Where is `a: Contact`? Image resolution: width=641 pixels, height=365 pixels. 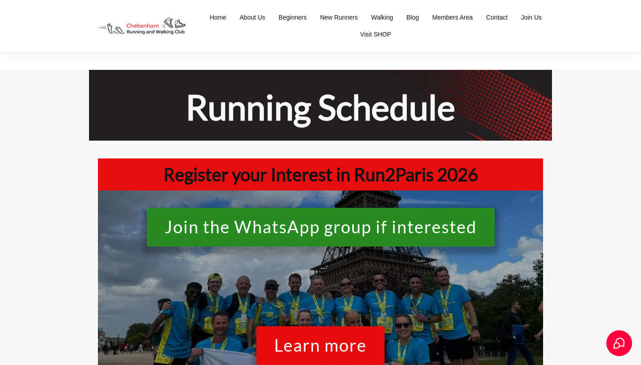
a: Contact is located at coordinates (497, 17).